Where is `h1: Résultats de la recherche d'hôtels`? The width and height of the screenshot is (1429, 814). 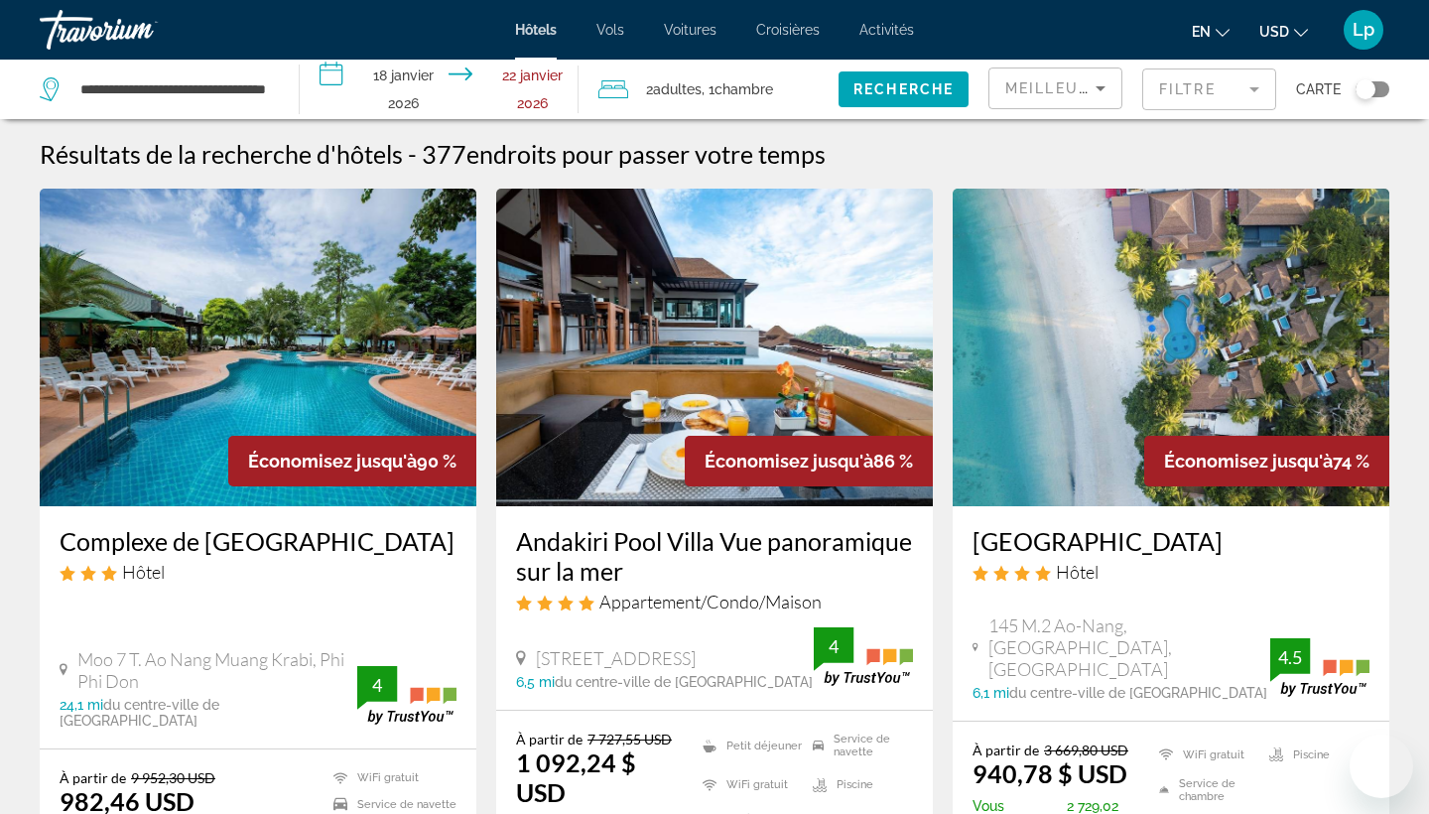 h1: Résultats de la recherche d'hôtels is located at coordinates (221, 154).